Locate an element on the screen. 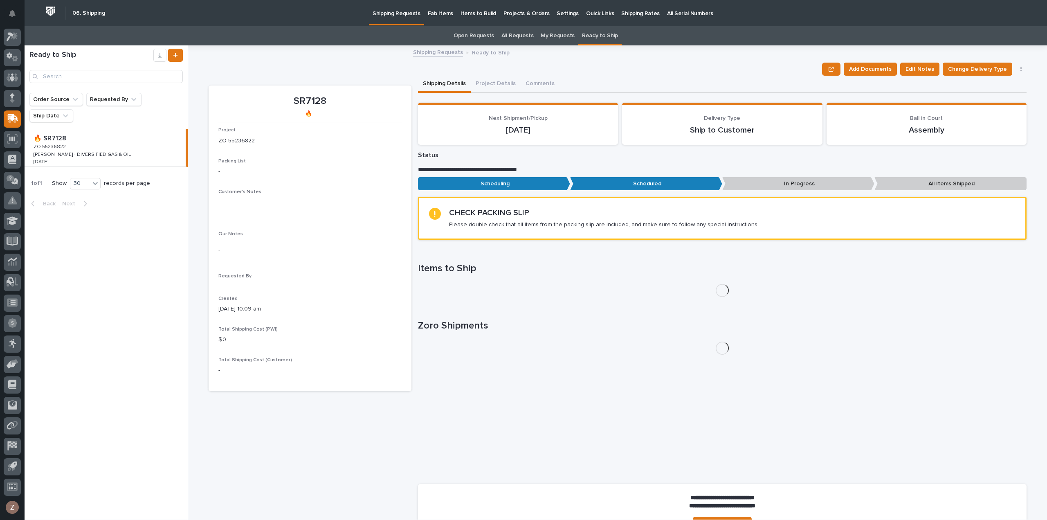 This screenshot has width=1047, height=520. button: Order Source is located at coordinates (56, 99).